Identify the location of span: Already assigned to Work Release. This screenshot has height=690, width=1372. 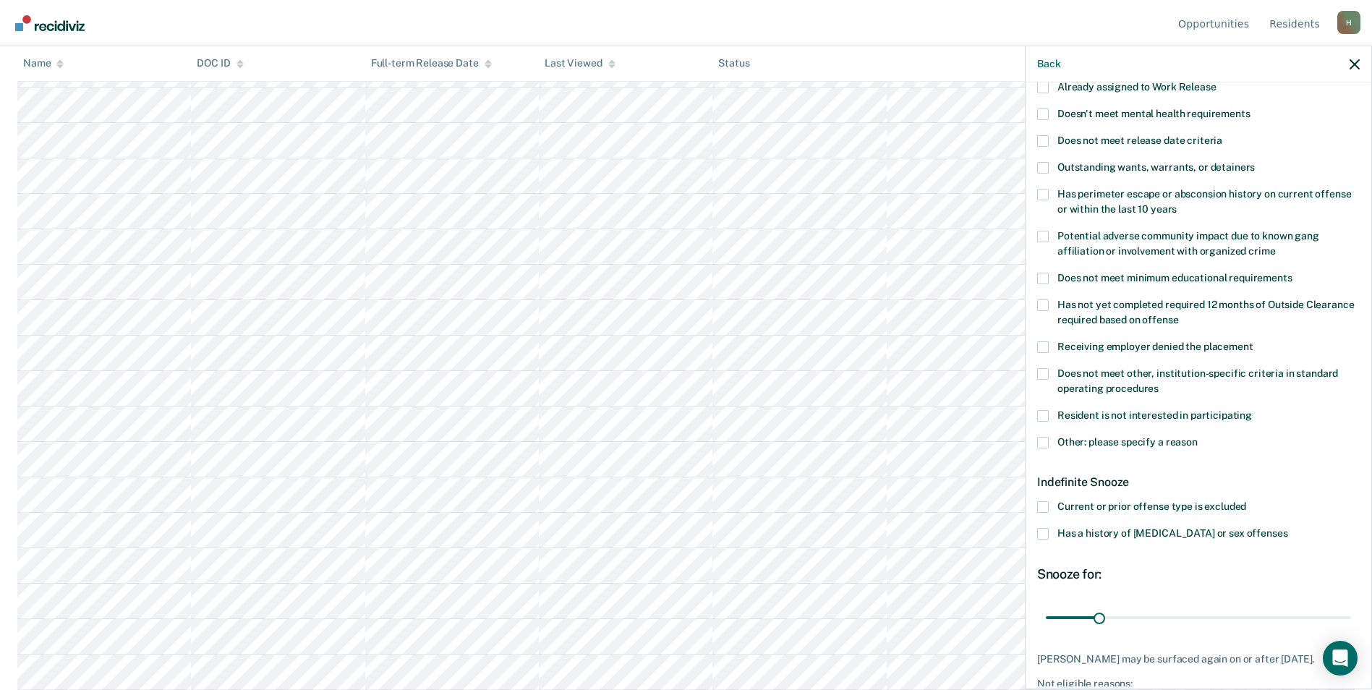
(1137, 87).